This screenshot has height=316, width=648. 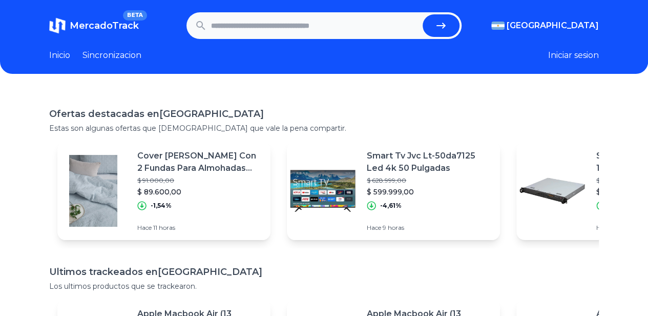 What do you see at coordinates (104, 26) in the screenshot?
I see `span: MercadoTrack` at bounding box center [104, 26].